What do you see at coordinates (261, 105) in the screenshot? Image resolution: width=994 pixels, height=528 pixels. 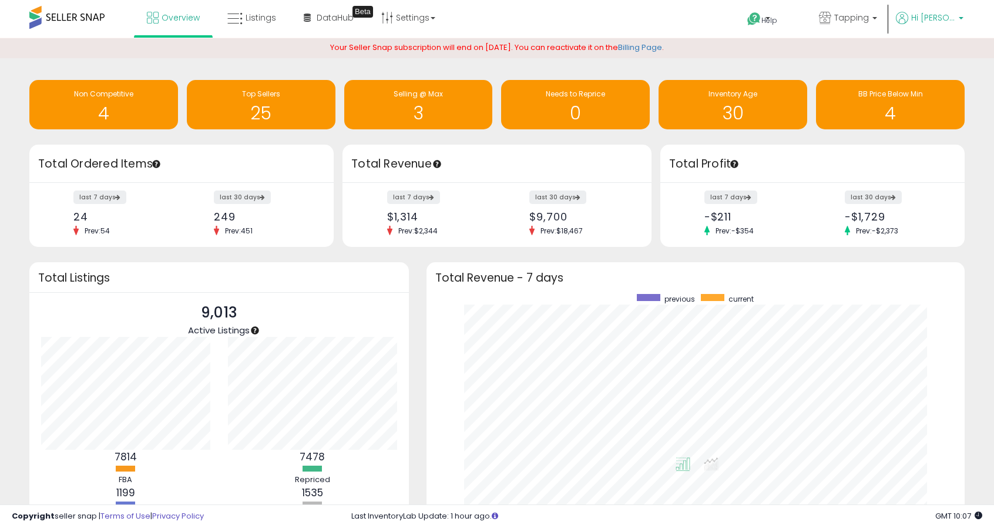 I see `a: Top Sellers 25` at bounding box center [261, 105].